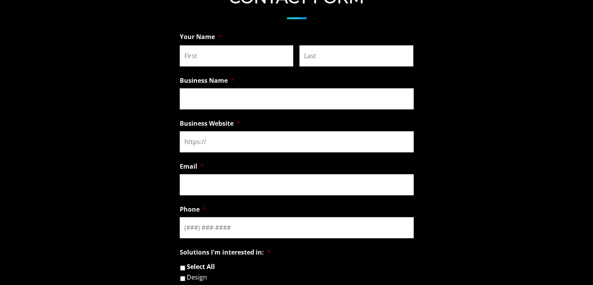 The height and width of the screenshot is (285, 593). What do you see at coordinates (297, 142) in the screenshot?
I see `input: https://` at bounding box center [297, 142].